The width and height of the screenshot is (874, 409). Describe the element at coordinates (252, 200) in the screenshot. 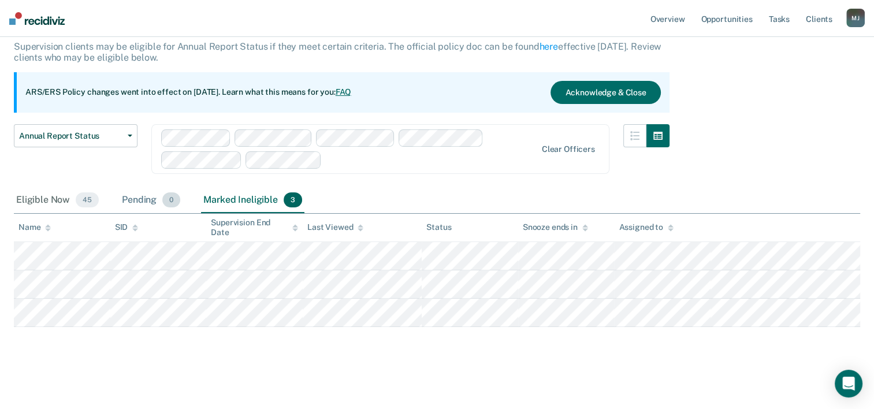

I see `div: Marked Ineligible3` at that location.